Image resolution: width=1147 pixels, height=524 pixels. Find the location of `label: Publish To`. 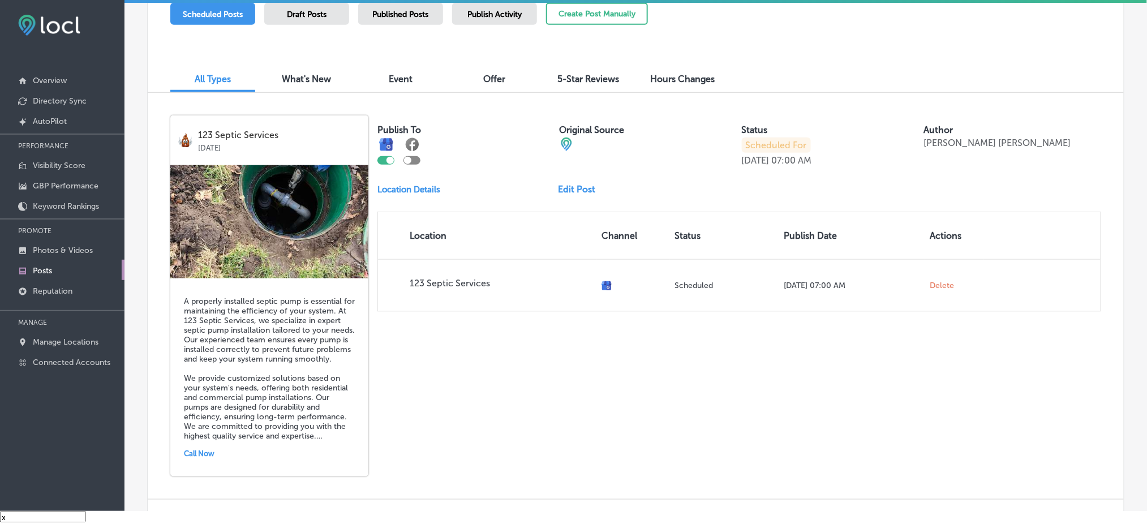

label: Publish To is located at coordinates (399, 130).